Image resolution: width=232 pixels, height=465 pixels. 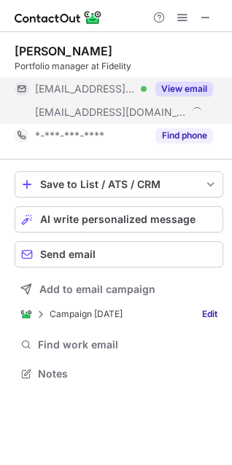 What do you see at coordinates (119, 184) in the screenshot?
I see `button: save-profile-one-click` at bounding box center [119, 184].